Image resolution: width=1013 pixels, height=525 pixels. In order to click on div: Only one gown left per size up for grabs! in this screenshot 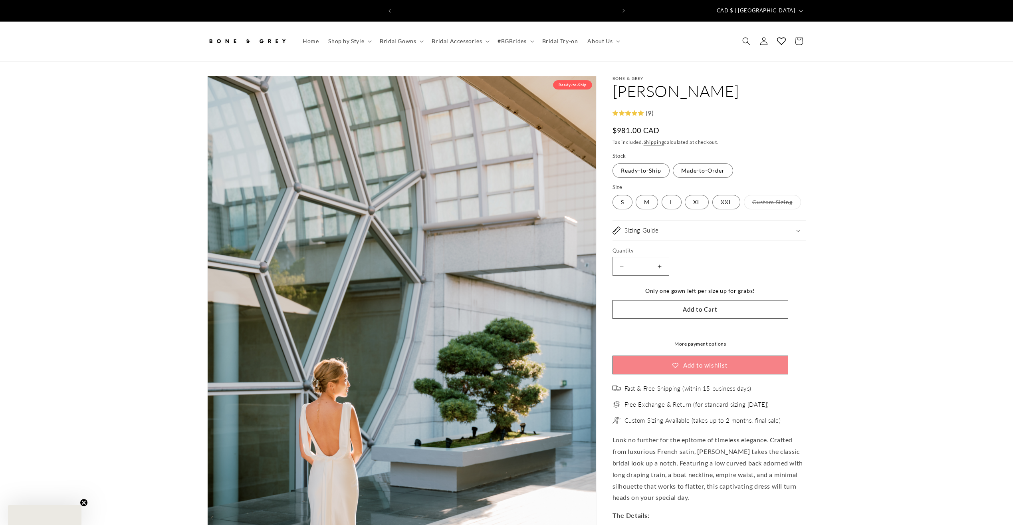, I will do `click(700, 290)`.